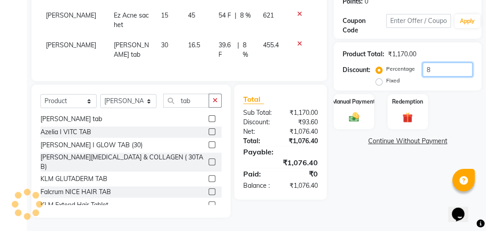 This screenshot has height=231, width=486. Describe the element at coordinates (363, 54) in the screenshot. I see `div: Product Total:` at that location.